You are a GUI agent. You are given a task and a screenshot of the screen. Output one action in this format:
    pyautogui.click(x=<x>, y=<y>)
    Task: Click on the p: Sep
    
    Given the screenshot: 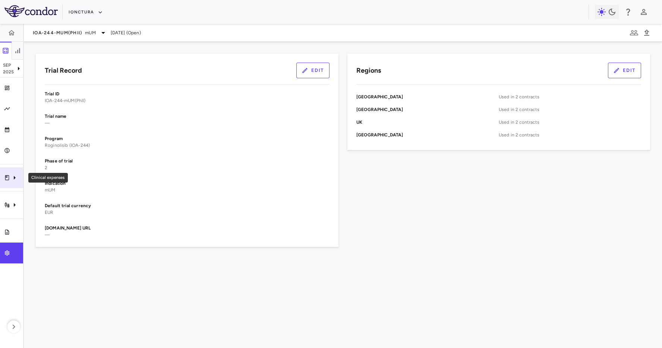 What is the action you would take?
    pyautogui.click(x=9, y=65)
    